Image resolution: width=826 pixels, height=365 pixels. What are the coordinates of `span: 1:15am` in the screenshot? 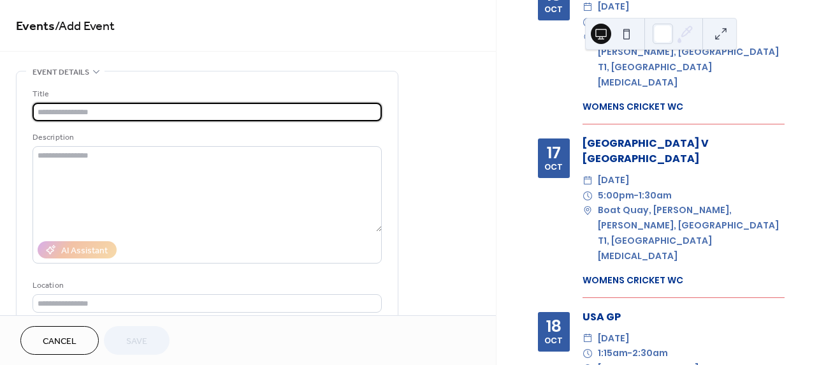 It's located at (612, 353).